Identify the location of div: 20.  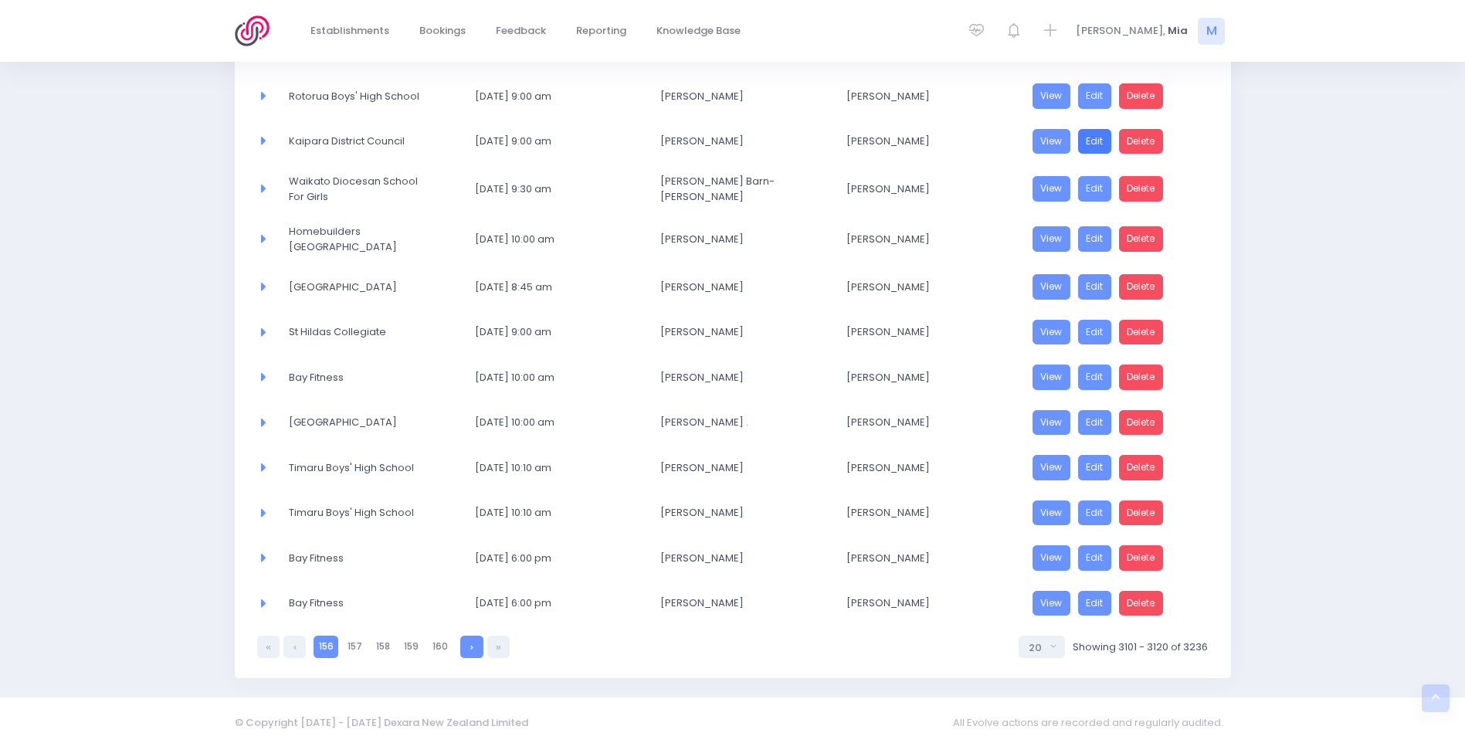
(1037, 648).